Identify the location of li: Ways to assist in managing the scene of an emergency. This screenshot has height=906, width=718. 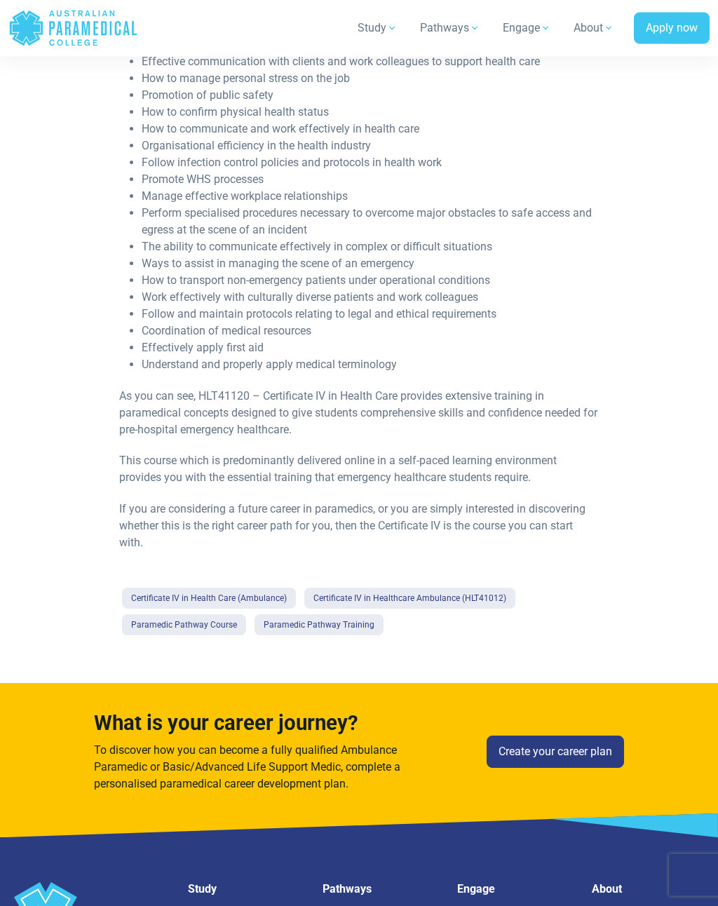
(370, 264).